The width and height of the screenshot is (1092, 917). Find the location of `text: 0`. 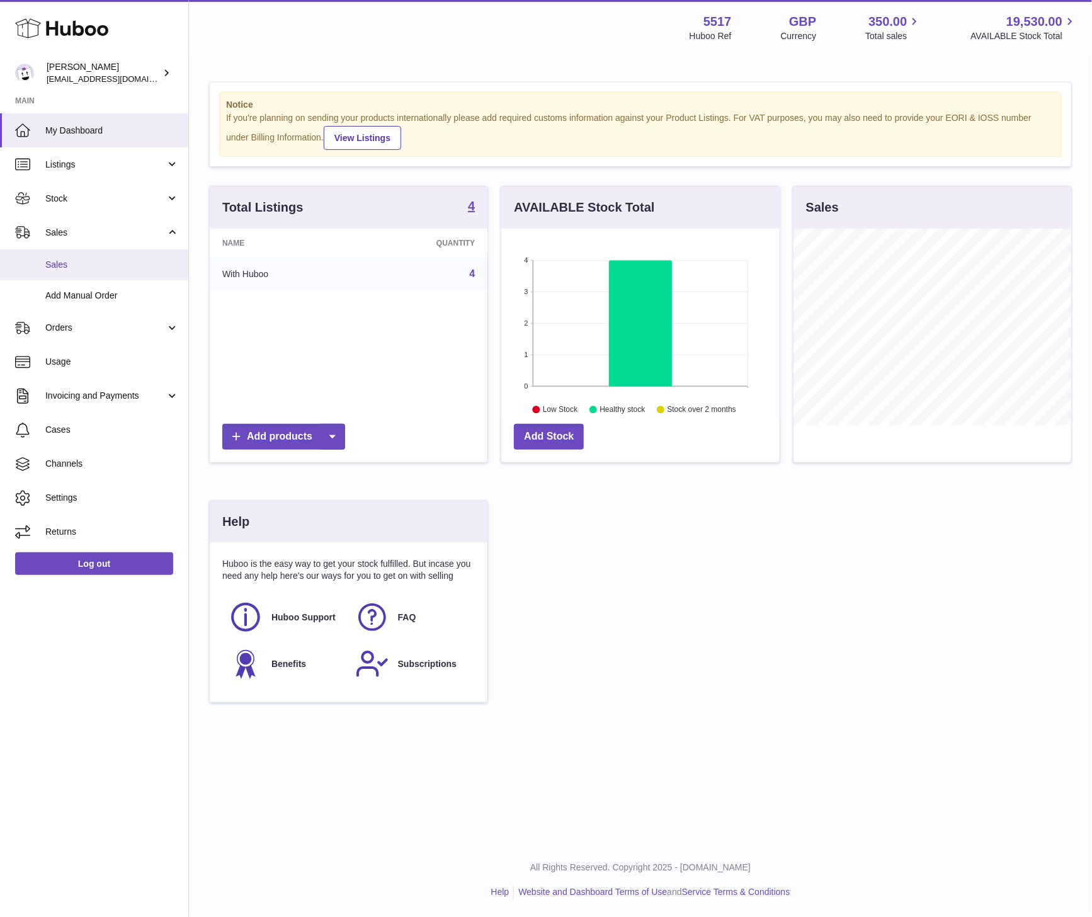

text: 0 is located at coordinates (526, 386).